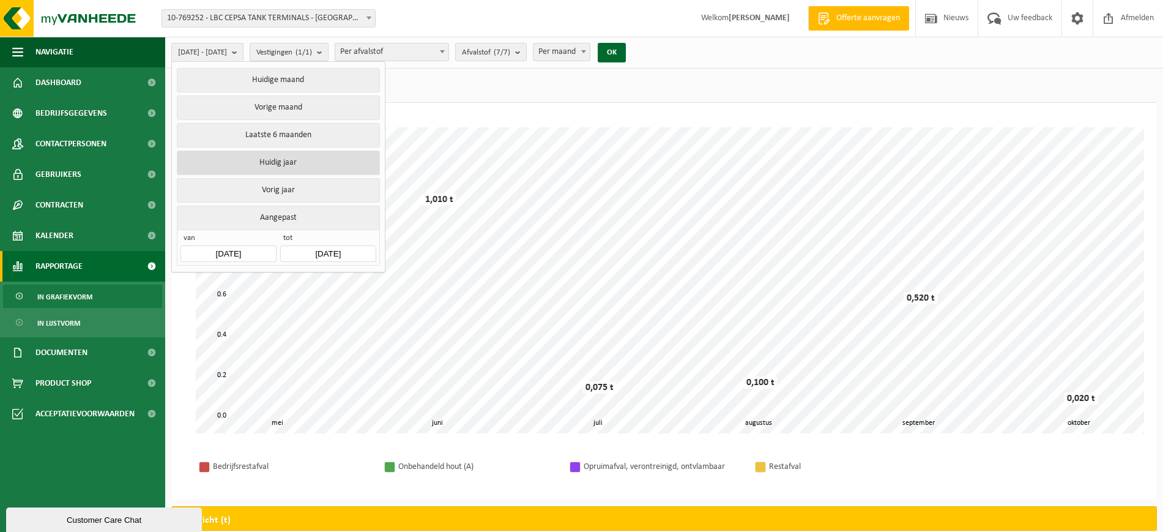  Describe the element at coordinates (858, 18) in the screenshot. I see `a: Offerte aanvragen` at that location.